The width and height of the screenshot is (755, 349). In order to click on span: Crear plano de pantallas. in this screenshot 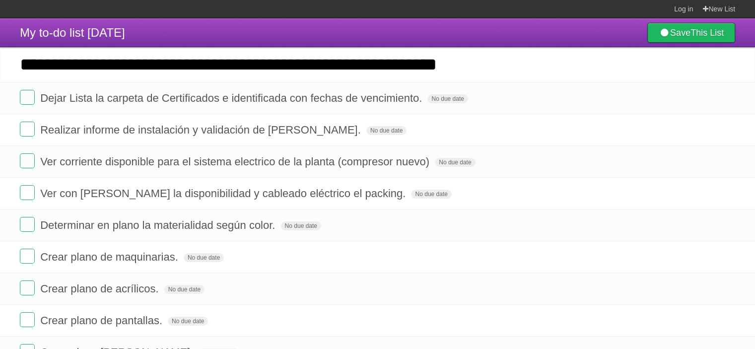, I will do `click(102, 320)`.